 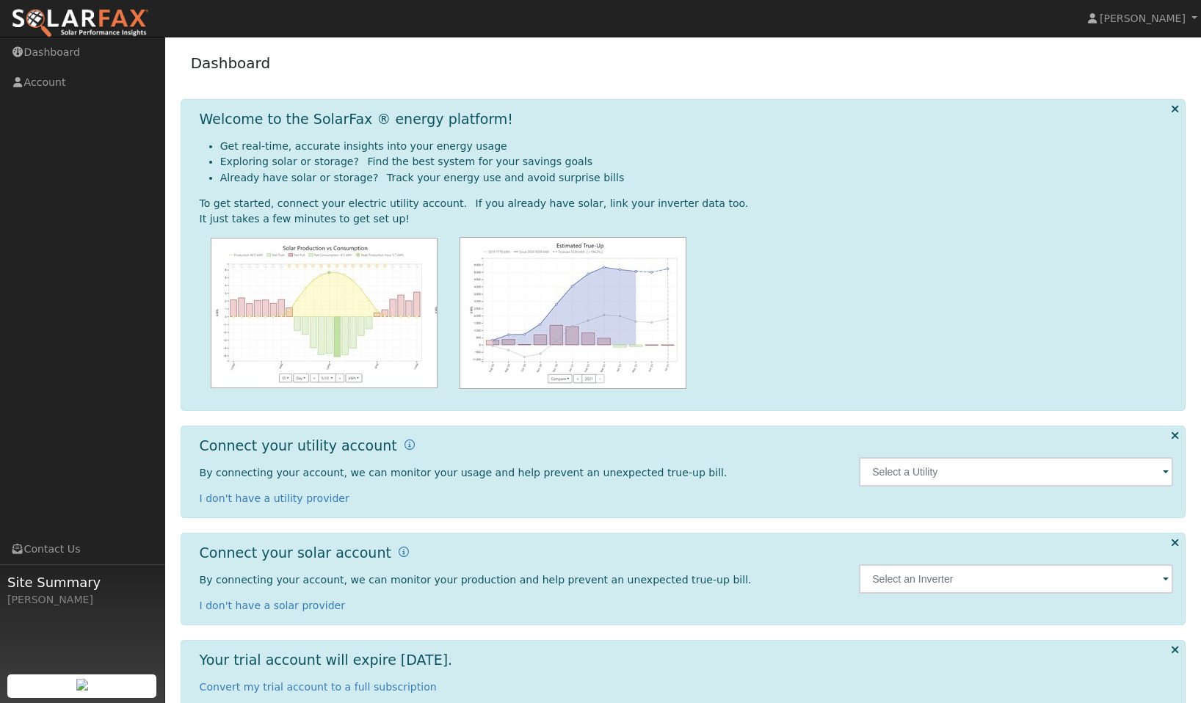 I want to click on a: I don't have a solar provider, so click(x=272, y=606).